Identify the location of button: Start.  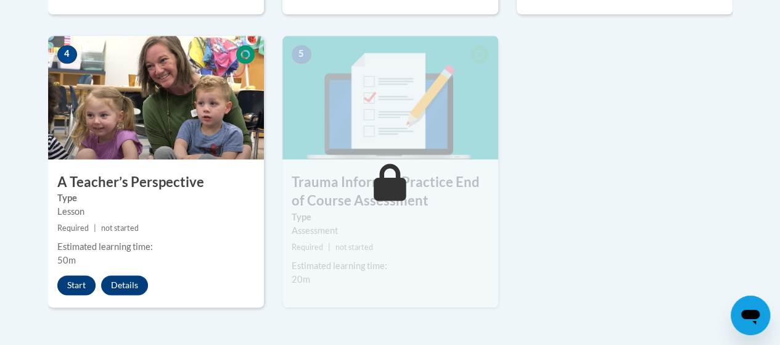
(76, 285).